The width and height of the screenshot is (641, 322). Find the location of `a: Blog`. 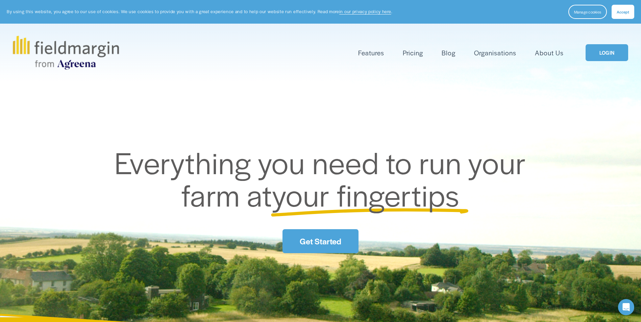

a: Blog is located at coordinates (448, 53).